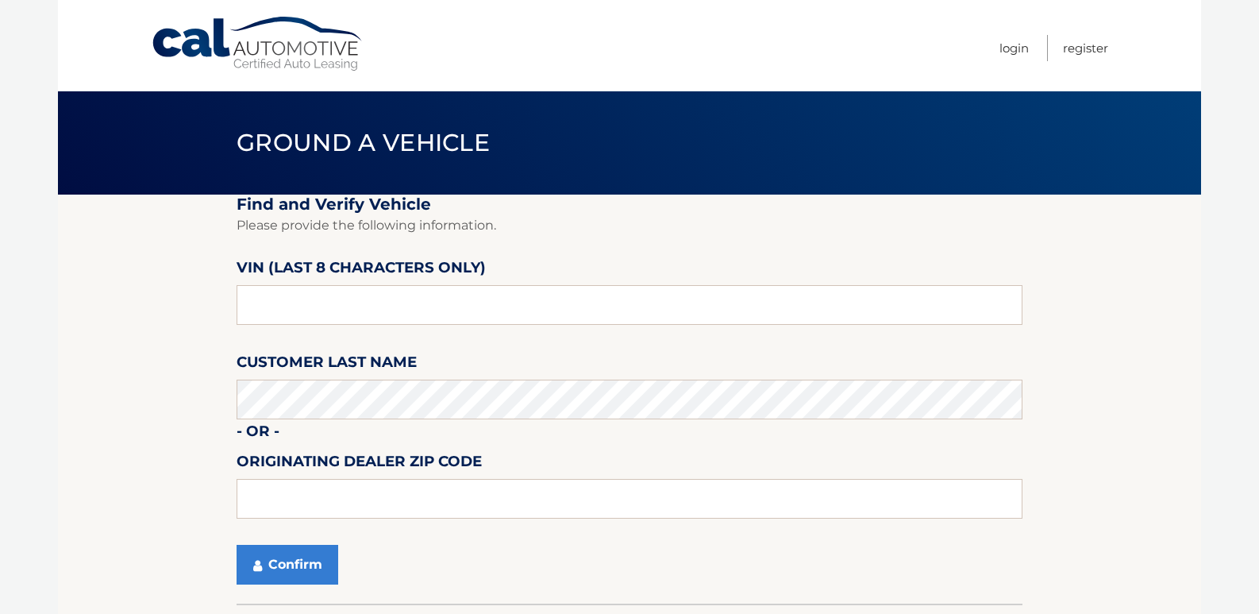 This screenshot has height=614, width=1259. I want to click on span: Ground a Vehicle, so click(363, 142).